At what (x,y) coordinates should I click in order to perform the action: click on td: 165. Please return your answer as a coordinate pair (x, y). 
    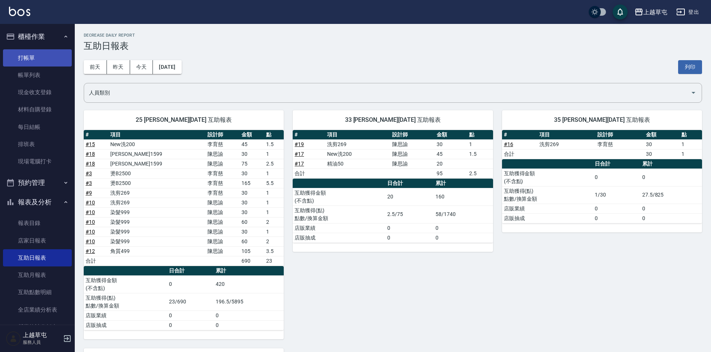
    Looking at the image, I should click on (252, 183).